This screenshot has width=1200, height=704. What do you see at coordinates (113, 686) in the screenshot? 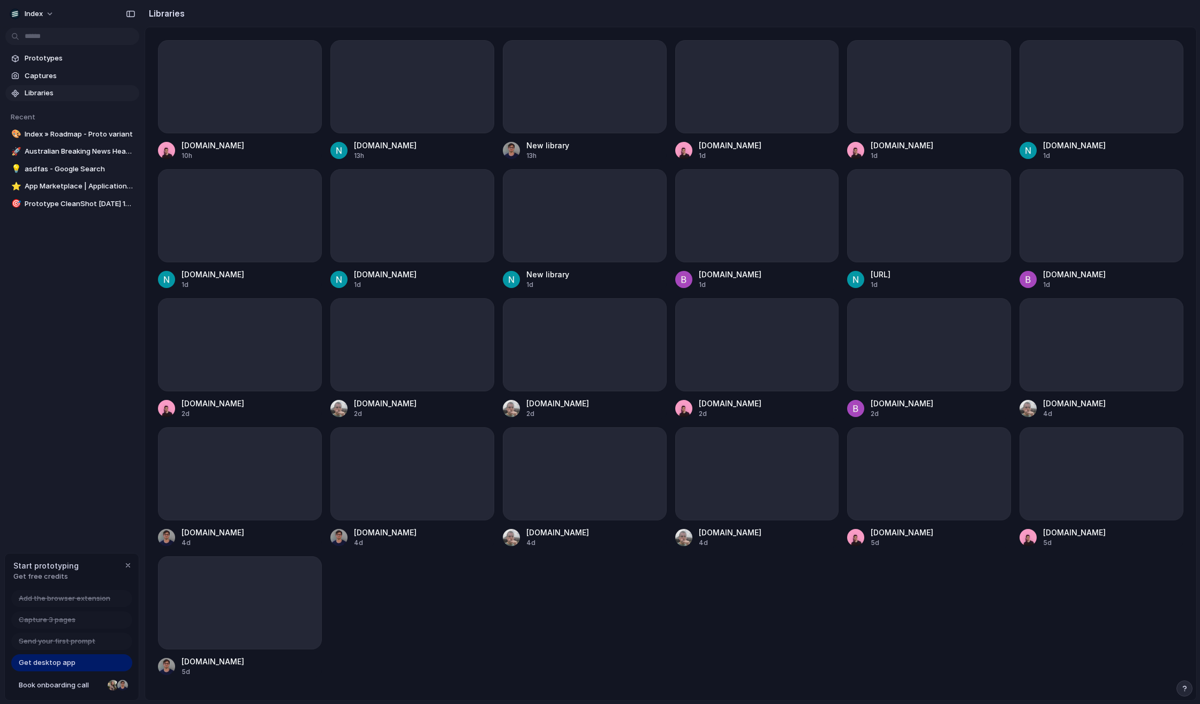
I see `div: Nicole Kubica` at bounding box center [113, 686].